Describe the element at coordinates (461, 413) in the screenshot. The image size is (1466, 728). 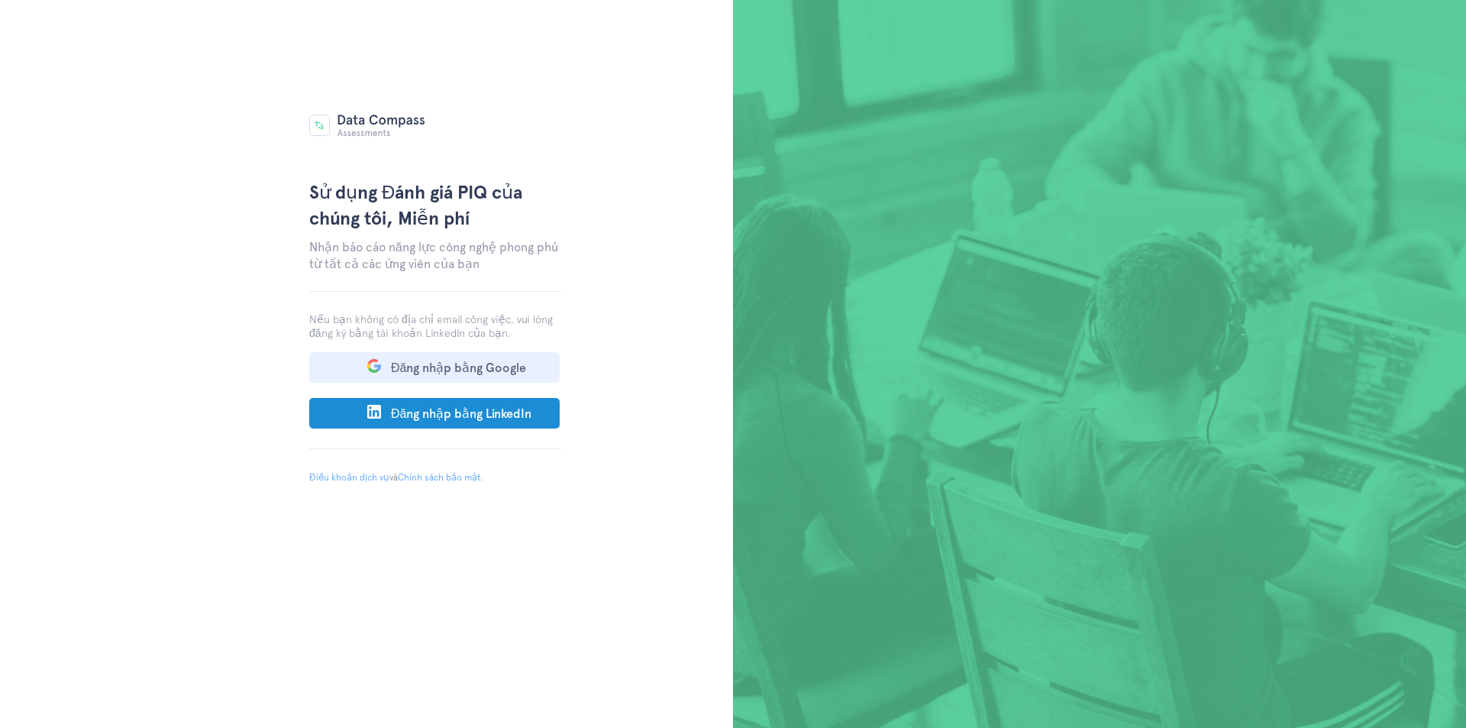
I see `font: Đăng nhập bằng LinkedIn` at that location.